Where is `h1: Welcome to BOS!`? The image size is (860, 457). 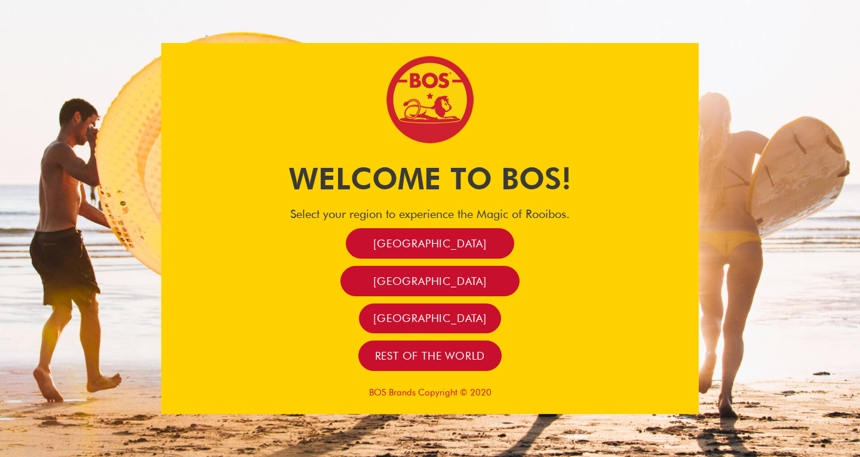 h1: Welcome to BOS! is located at coordinates (430, 179).